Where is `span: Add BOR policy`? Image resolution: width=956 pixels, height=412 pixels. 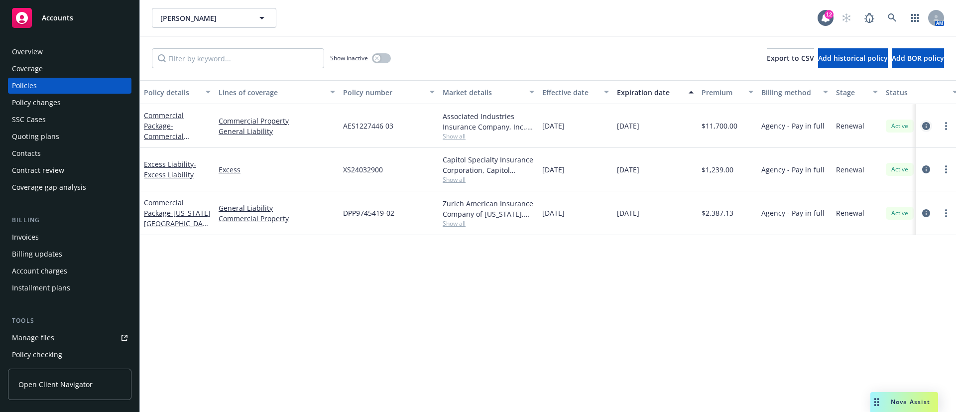
span: Add BOR policy is located at coordinates (918, 58).